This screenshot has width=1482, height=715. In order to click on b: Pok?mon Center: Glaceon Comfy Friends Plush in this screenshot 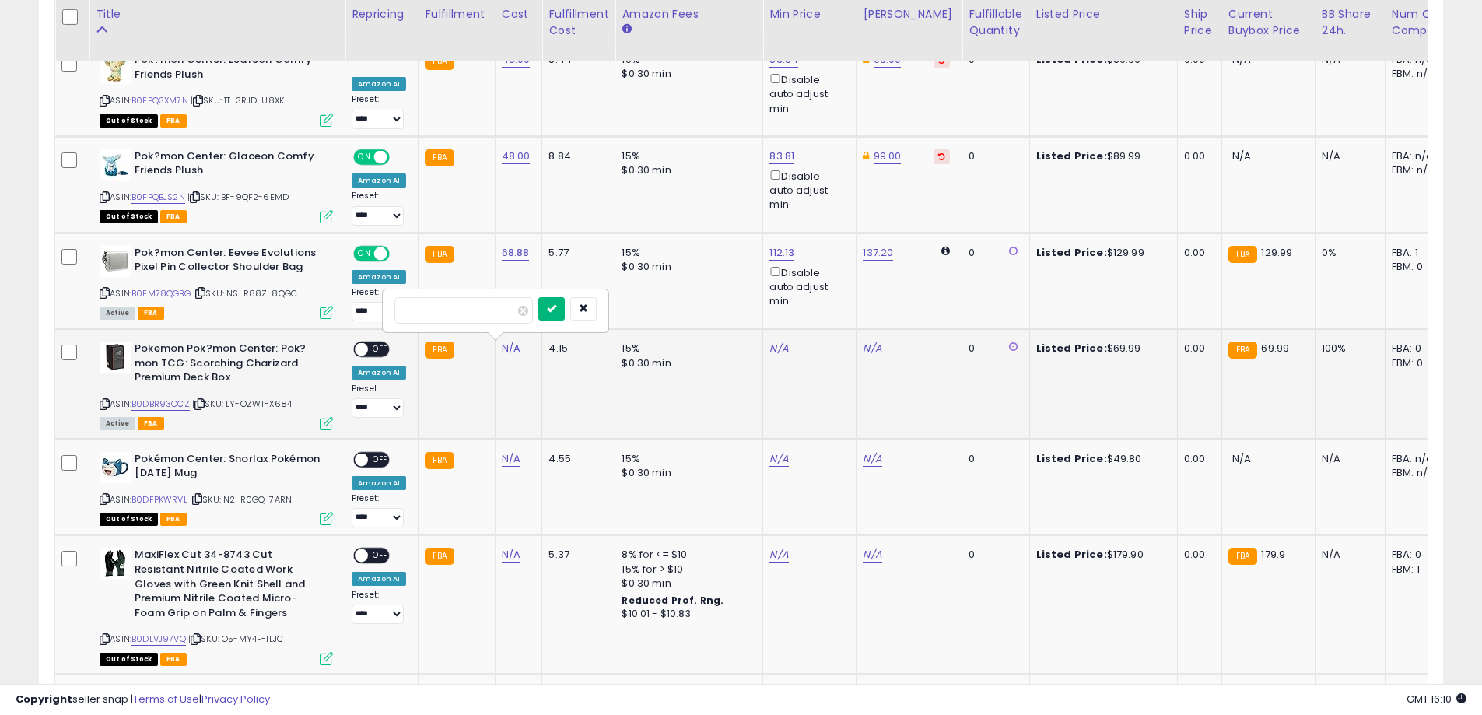, I will do `click(229, 166)`.